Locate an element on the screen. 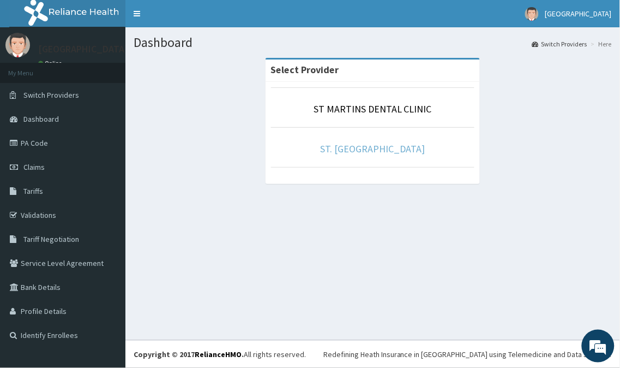 This screenshot has width=620, height=368. span: Tariffs is located at coordinates (33, 191).